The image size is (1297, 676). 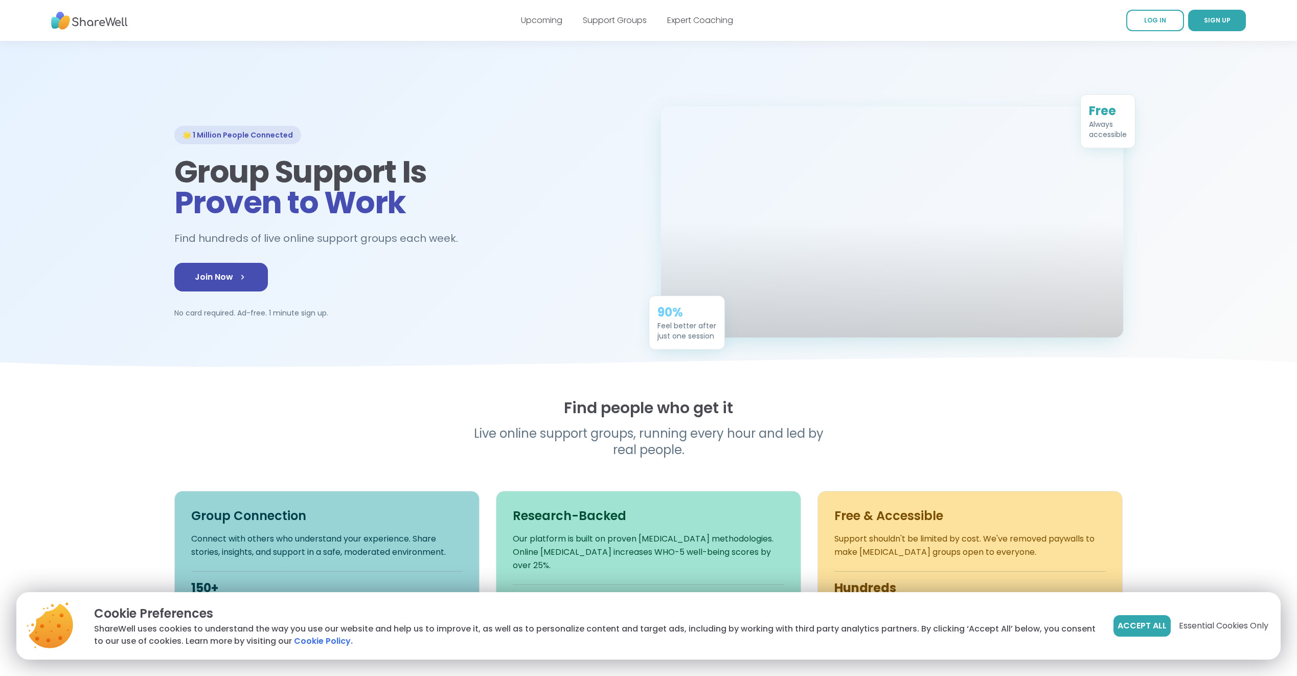 What do you see at coordinates (596, 614) in the screenshot?
I see `p: Cookie Preferences` at bounding box center [596, 614].